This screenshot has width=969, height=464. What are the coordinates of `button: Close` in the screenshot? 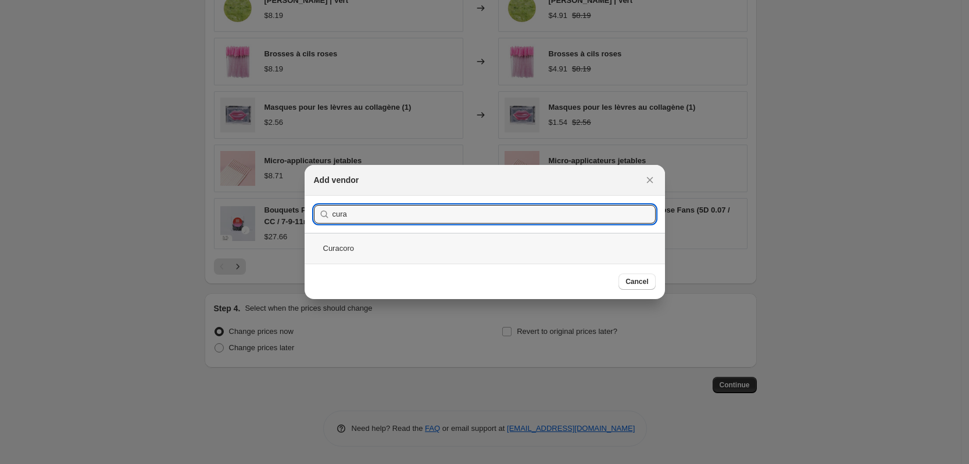 It's located at (650, 180).